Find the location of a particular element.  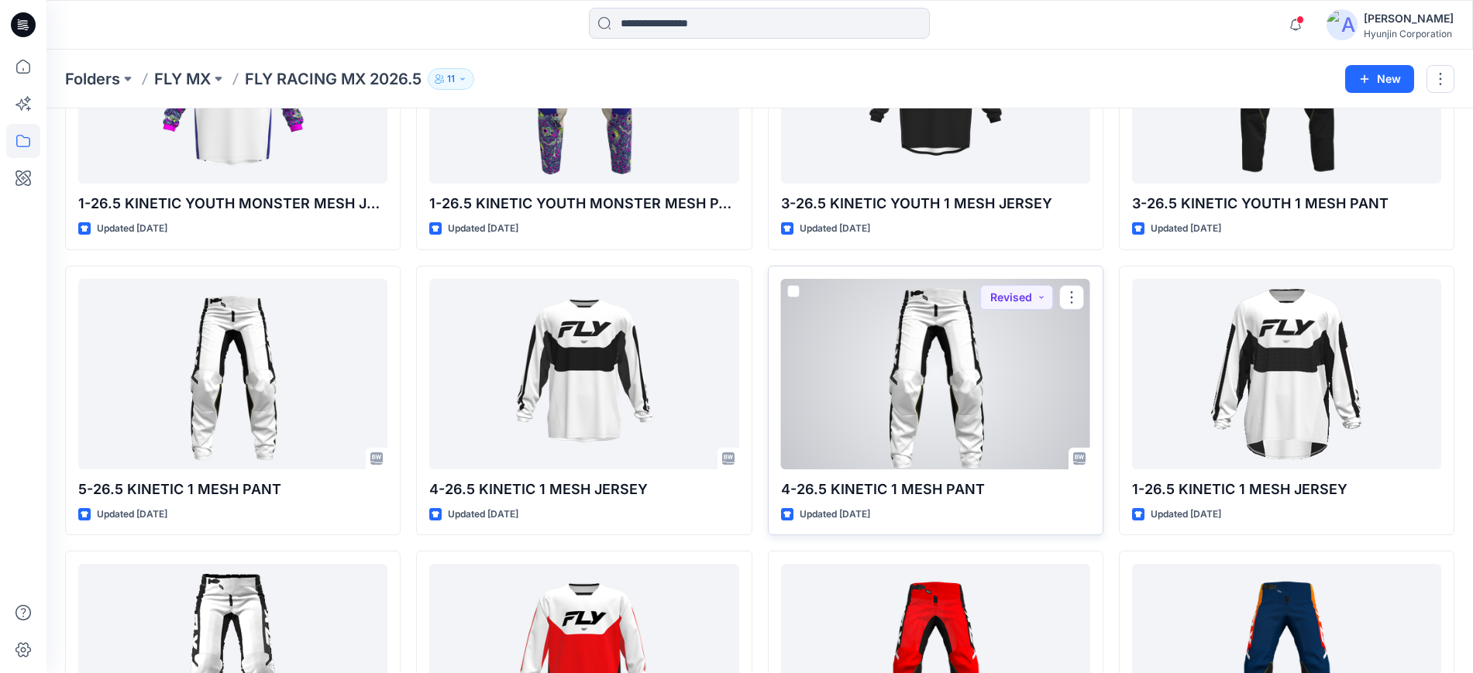

p: 5-26.5 KINETIC 1 MESH PANT is located at coordinates (232, 490).